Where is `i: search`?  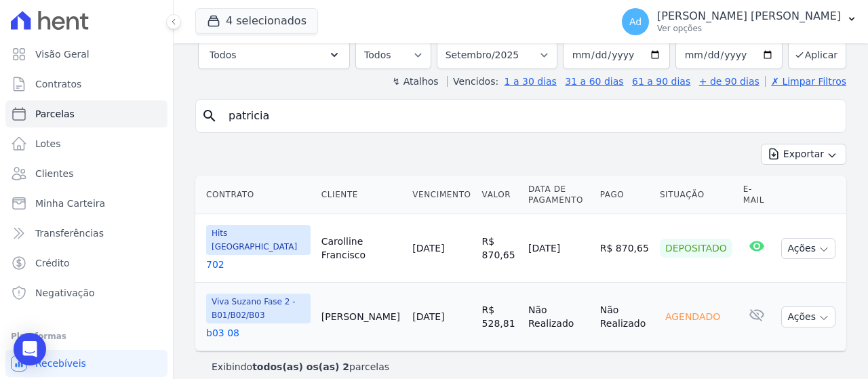 i: search is located at coordinates (210, 116).